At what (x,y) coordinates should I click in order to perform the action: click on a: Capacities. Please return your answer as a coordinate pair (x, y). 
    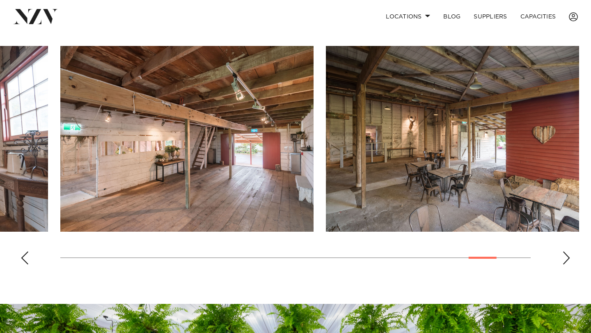
    Looking at the image, I should click on (538, 16).